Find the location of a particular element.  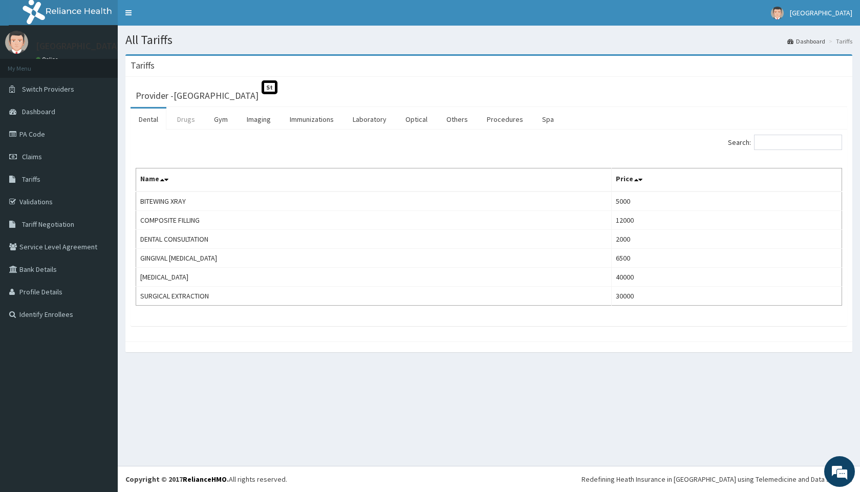

td: 6500 is located at coordinates (727, 258).